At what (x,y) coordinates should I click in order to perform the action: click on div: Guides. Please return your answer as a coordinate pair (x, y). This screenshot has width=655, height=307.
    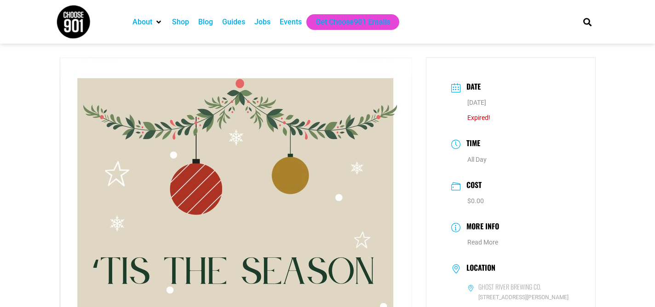
    Looking at the image, I should click on (234, 22).